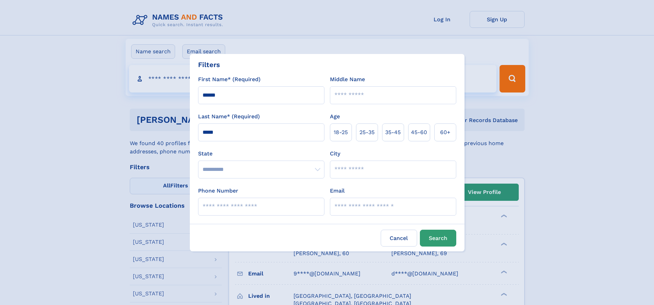 This screenshot has height=305, width=654. I want to click on span: 35‑45, so click(393, 132).